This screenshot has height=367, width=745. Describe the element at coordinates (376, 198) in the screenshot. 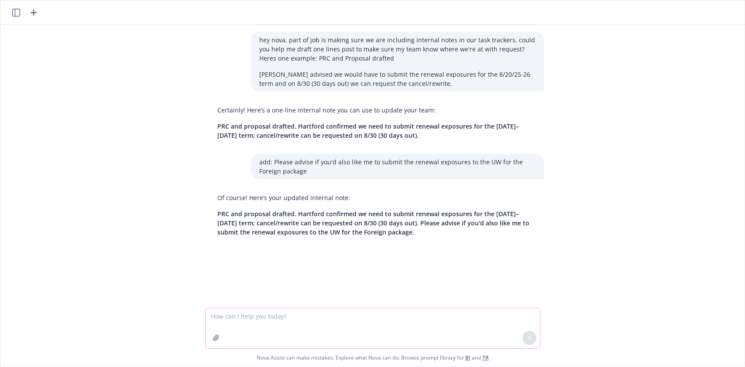

I see `p: Of course! Here’s your updated internal note:` at that location.